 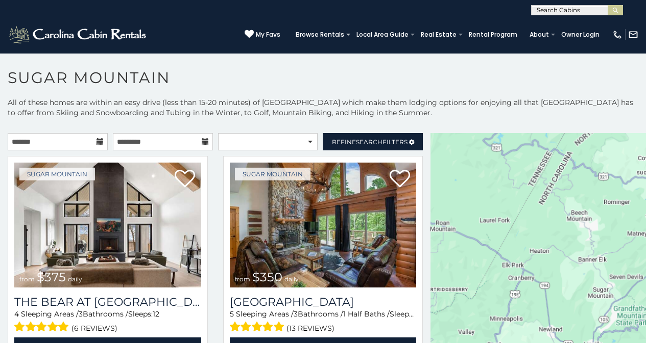 What do you see at coordinates (262, 35) in the screenshot?
I see `a: My Favs` at bounding box center [262, 35].